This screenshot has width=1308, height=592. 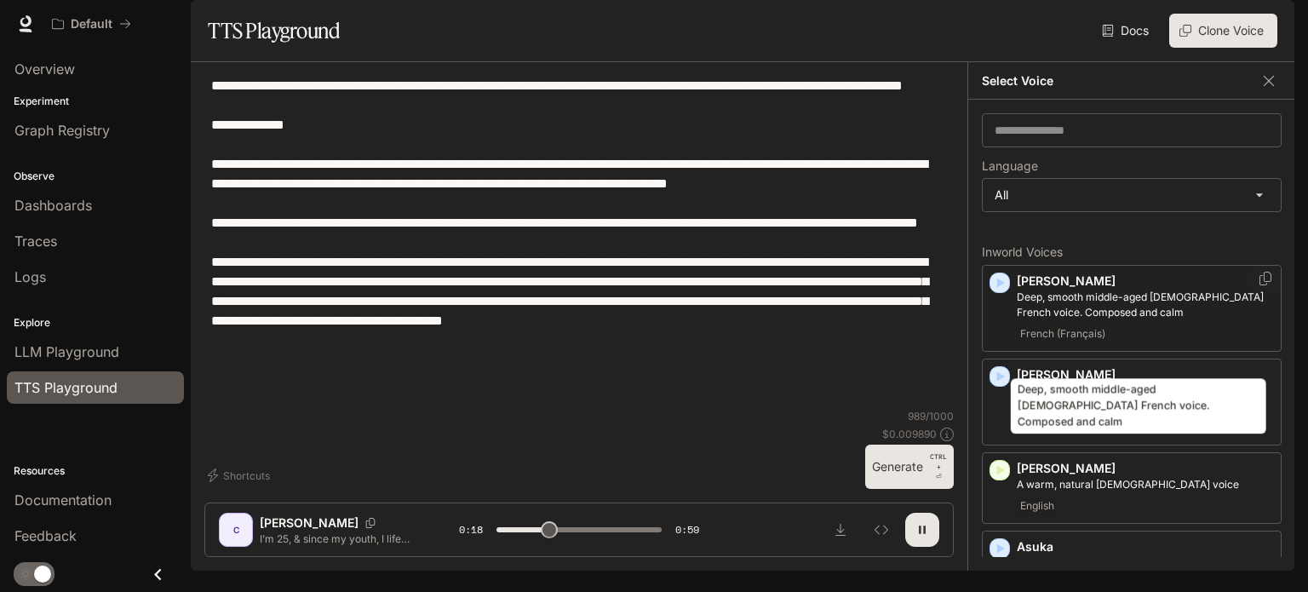 I want to click on p: Default, so click(x=91, y=24).